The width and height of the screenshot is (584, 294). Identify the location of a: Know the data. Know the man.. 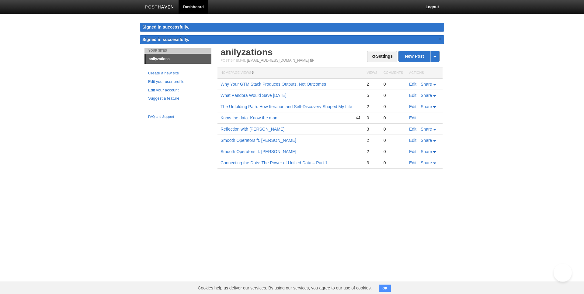
(249, 118).